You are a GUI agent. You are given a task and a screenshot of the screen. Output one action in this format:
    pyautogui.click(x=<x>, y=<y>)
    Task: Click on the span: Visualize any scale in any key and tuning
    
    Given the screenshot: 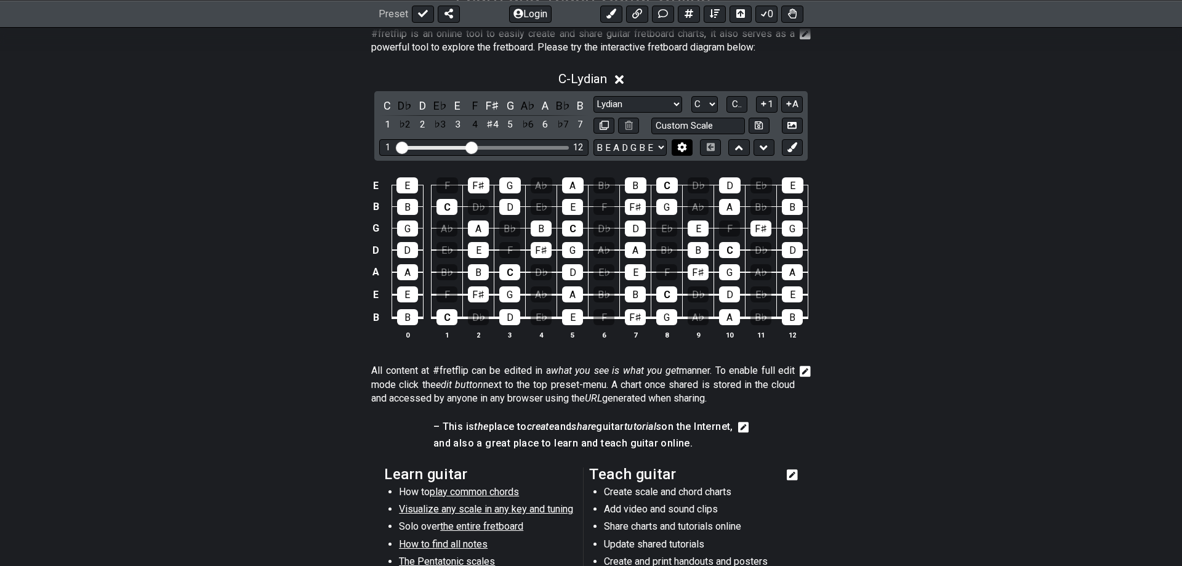 What is the action you would take?
    pyautogui.click(x=486, y=508)
    